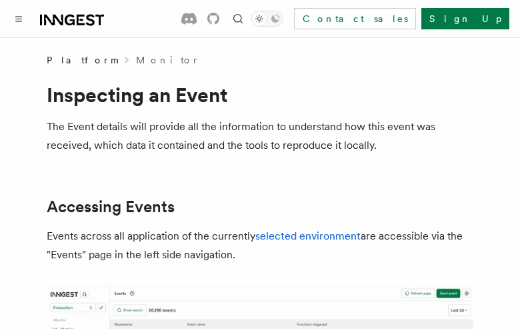  I want to click on p: Events across all application of the currently are accessible via the "Events" page in the left s..., so click(260, 246).